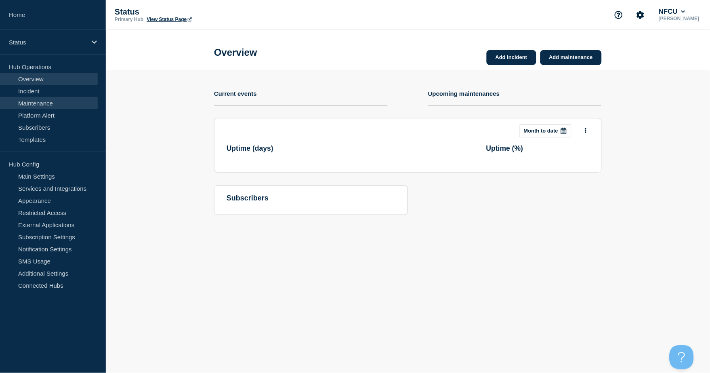  I want to click on h1: Overview, so click(235, 52).